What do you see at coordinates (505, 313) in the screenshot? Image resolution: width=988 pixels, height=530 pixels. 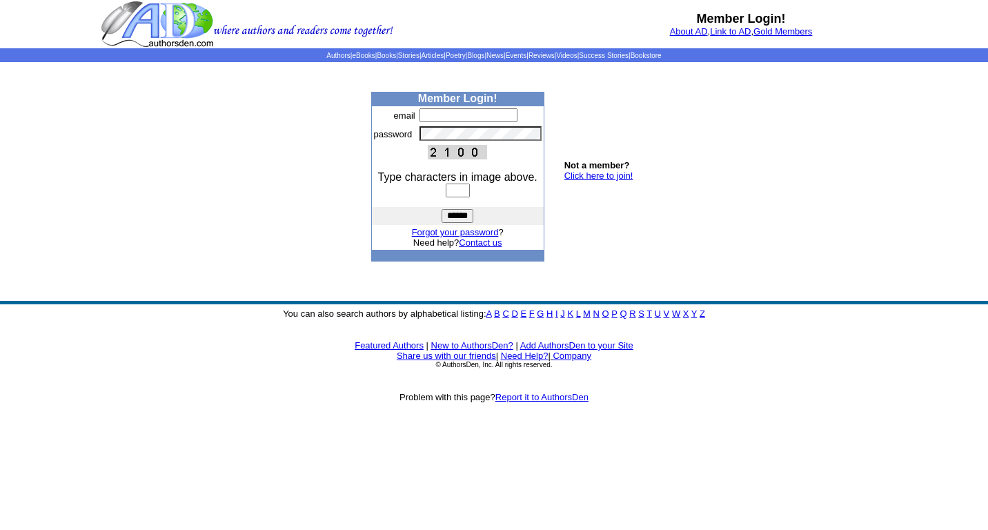 I see `a: C` at bounding box center [505, 313].